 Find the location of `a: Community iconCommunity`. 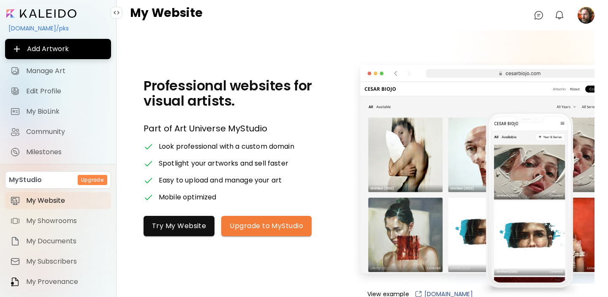

a: Community iconCommunity is located at coordinates (58, 132).